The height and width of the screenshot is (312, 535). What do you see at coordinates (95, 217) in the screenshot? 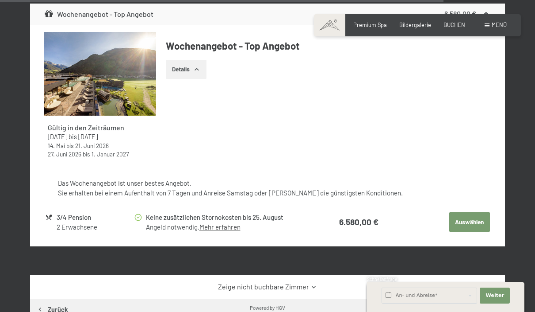
I see `div: 3/4 Pension` at bounding box center [95, 217].